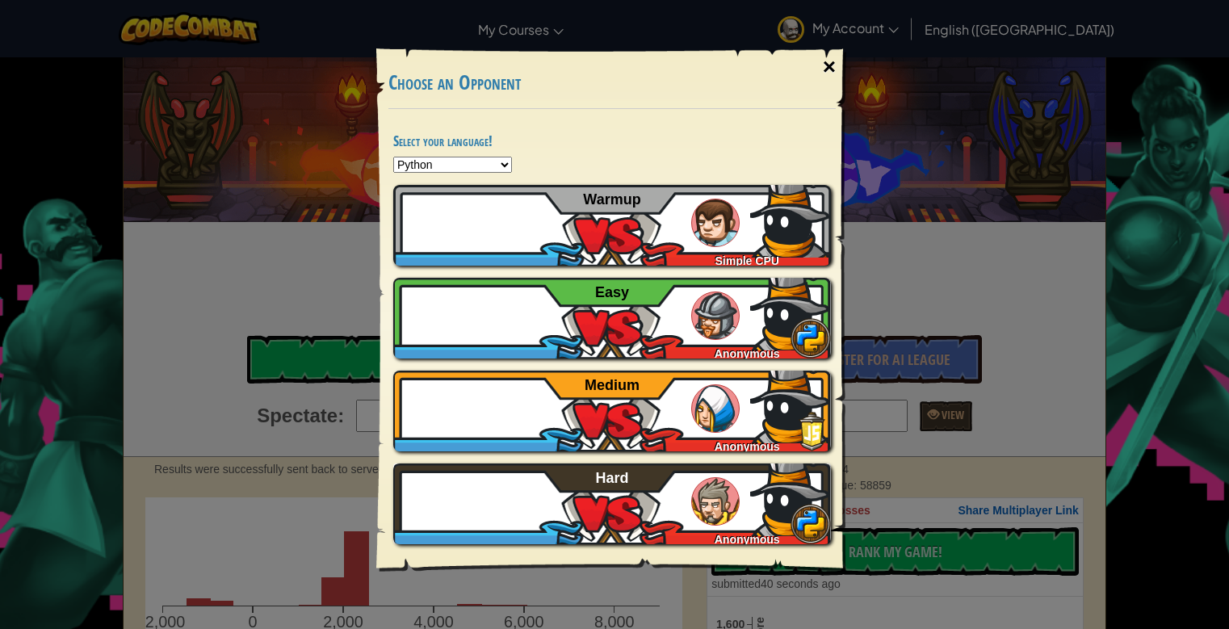 The width and height of the screenshot is (1229, 629). What do you see at coordinates (612, 225) in the screenshot?
I see `a: Simple CPU` at bounding box center [612, 225].